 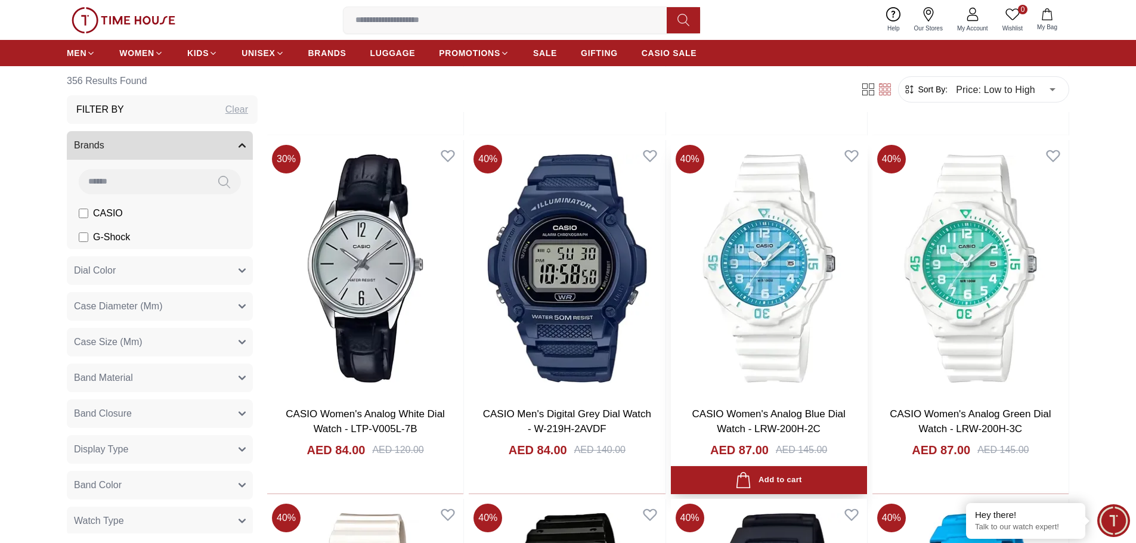 What do you see at coordinates (108, 213) in the screenshot?
I see `span: CASIO` at bounding box center [108, 213].